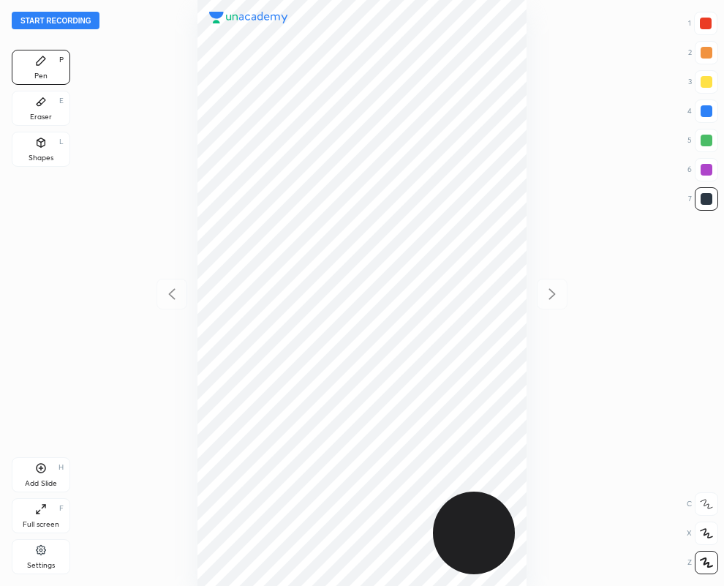  Describe the element at coordinates (41, 76) in the screenshot. I see `div: Pen` at that location.